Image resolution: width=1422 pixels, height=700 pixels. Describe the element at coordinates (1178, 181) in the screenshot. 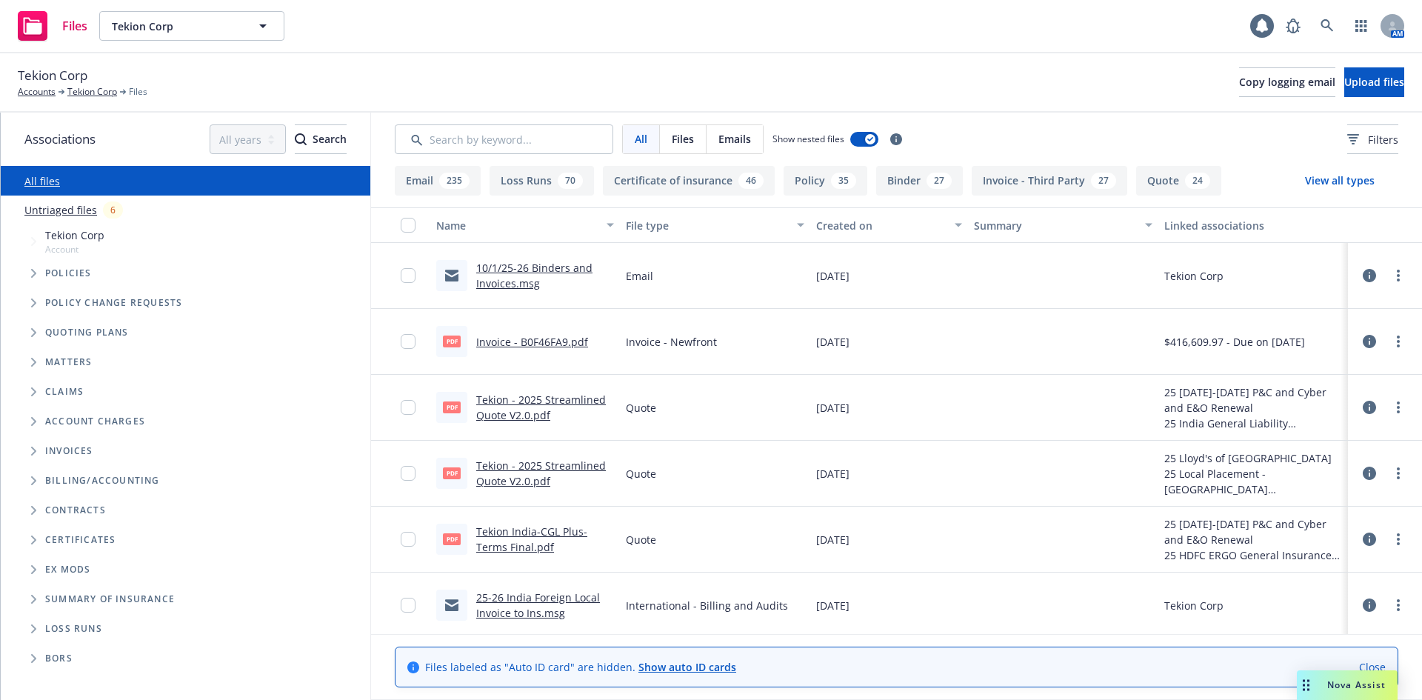

I see `button: Quote` at that location.